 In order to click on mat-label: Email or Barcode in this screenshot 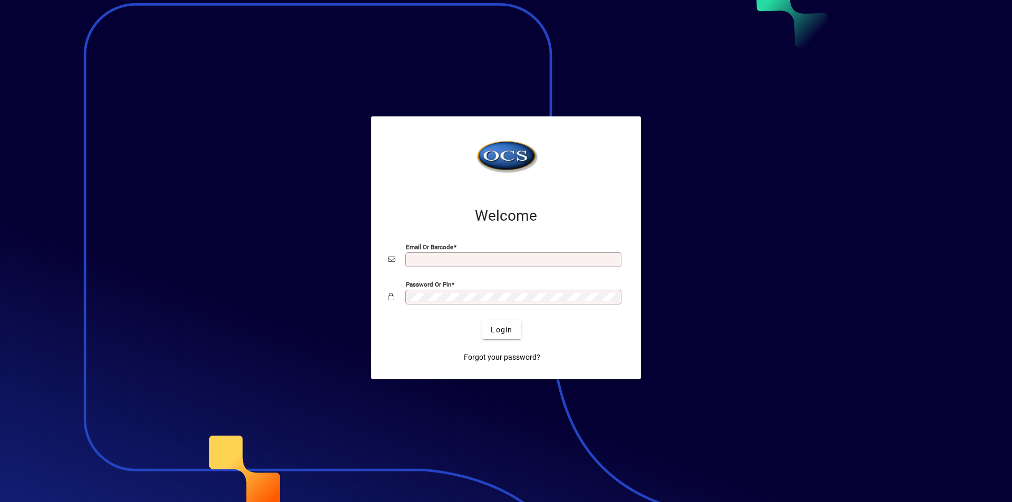, I will do `click(430, 247)`.